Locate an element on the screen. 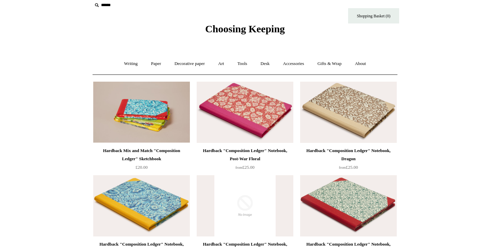  a: Accessories is located at coordinates (293, 64).